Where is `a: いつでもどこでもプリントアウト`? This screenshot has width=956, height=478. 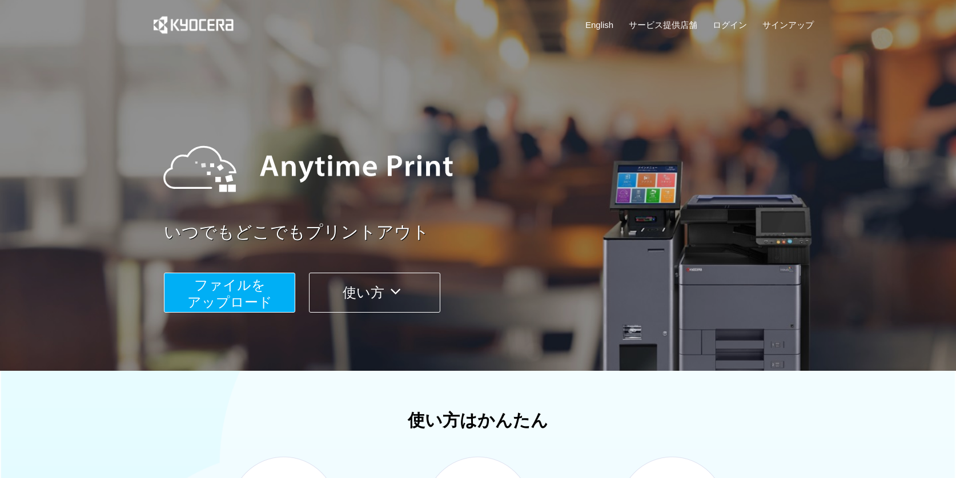 a: いつでもどこでもプリントアウト is located at coordinates (492, 232).